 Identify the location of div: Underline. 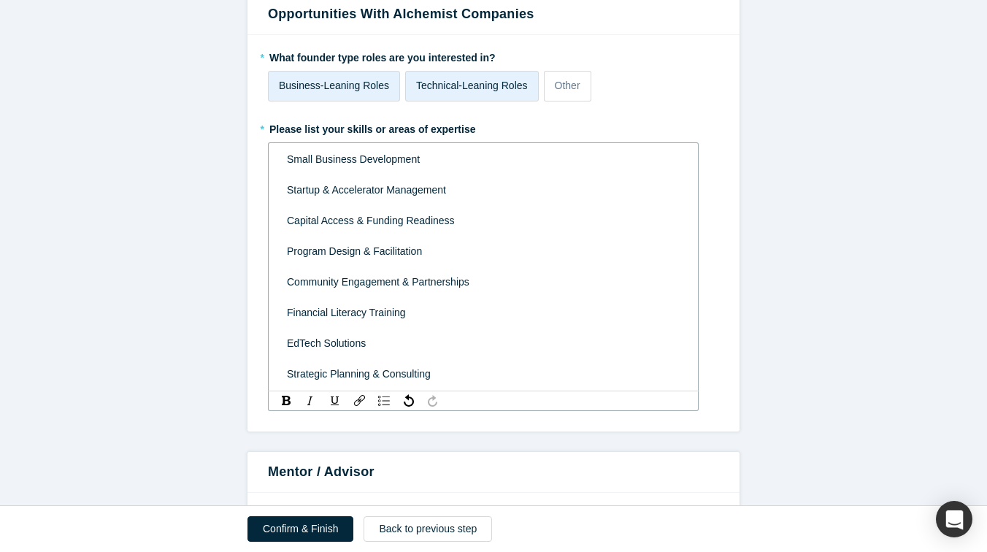
(335, 401).